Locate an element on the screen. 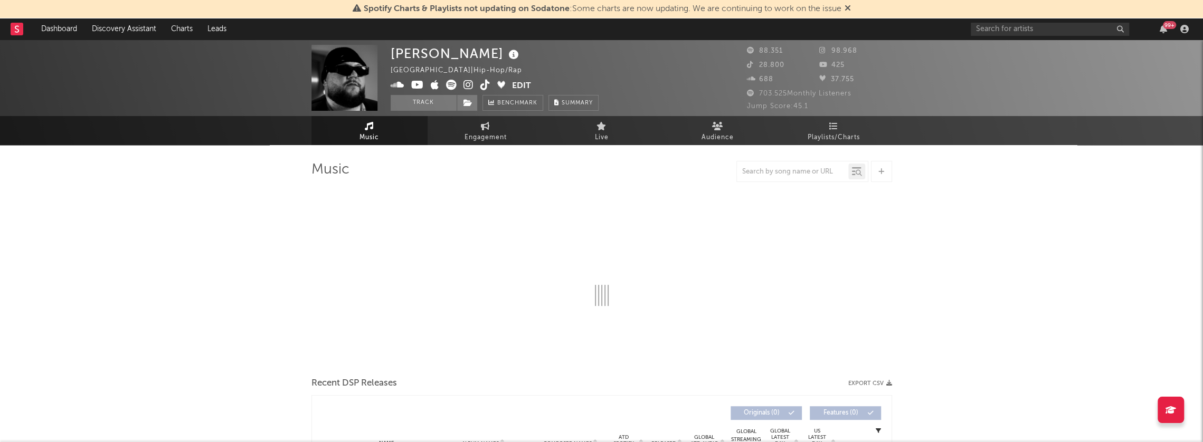  button: Originals(0) is located at coordinates (766, 413).